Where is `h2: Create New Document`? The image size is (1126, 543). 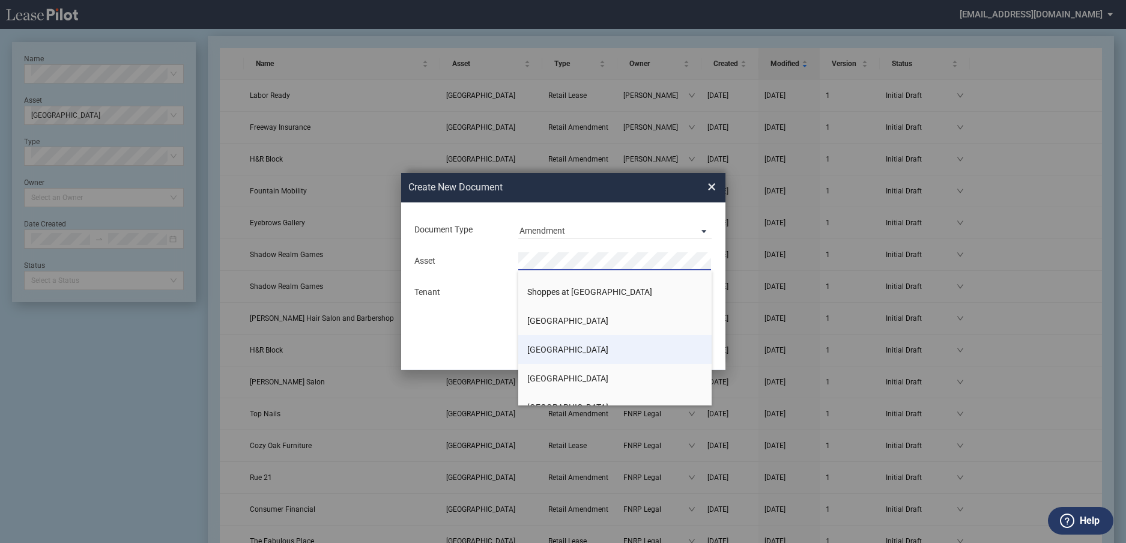
h2: Create New Document is located at coordinates (536, 187).